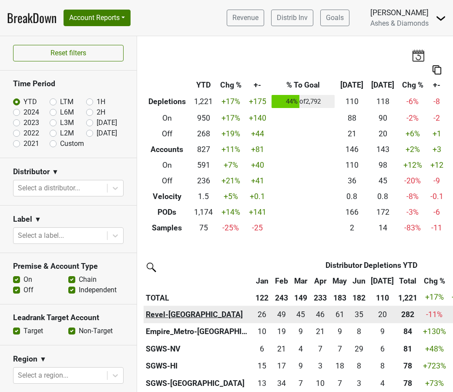 The width and height of the screenshot is (453, 392). Describe the element at coordinates (68, 317) in the screenshot. I see `h3: Leadrank Target Account` at that location.